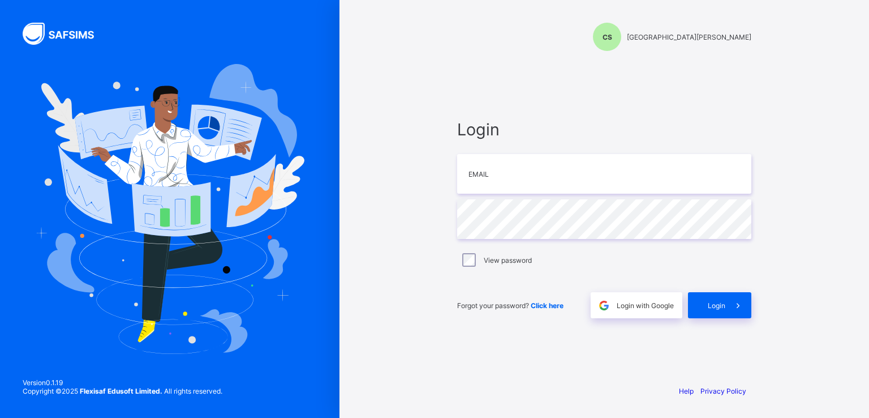  Describe the element at coordinates (723, 391) in the screenshot. I see `a: Privacy Policy` at that location.